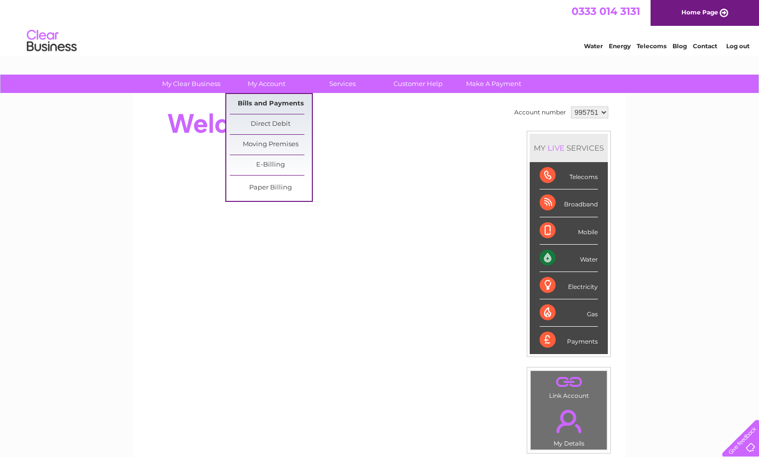  I want to click on div: Telecoms, so click(568, 175).